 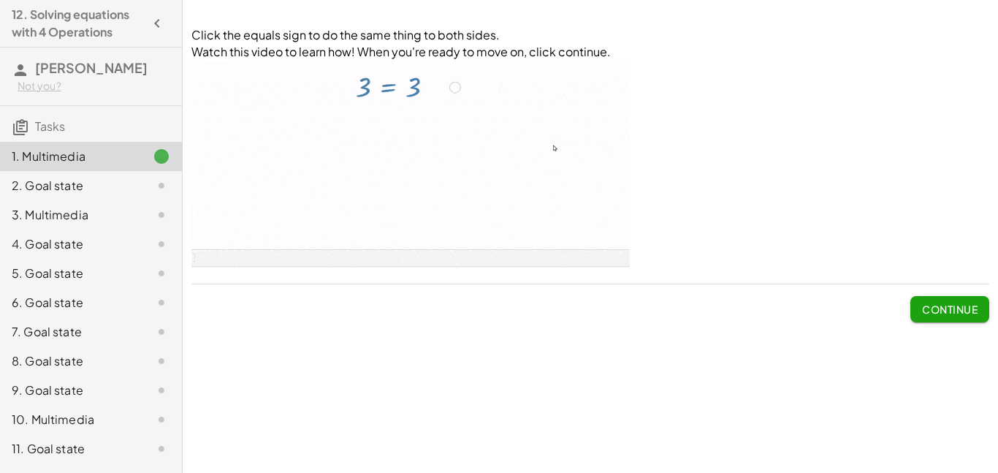 What do you see at coordinates (70, 215) in the screenshot?
I see `div: 3. Multimedia` at bounding box center [70, 215].